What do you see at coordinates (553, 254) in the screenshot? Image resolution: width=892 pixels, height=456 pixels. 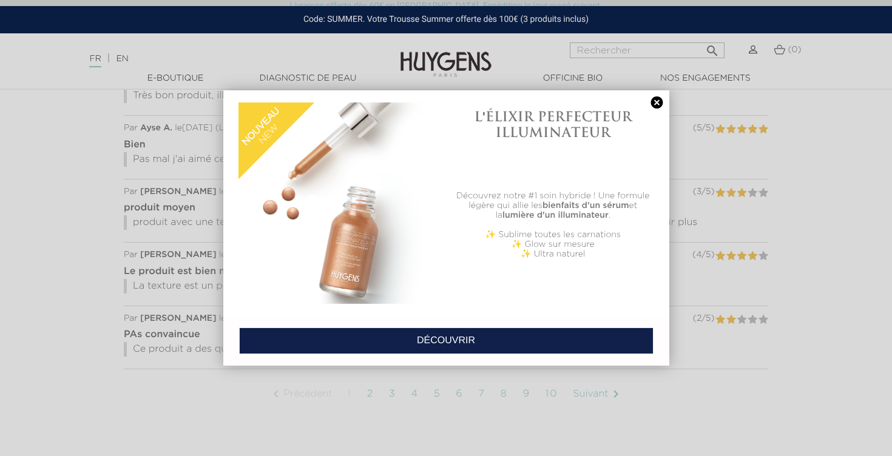 I see `p: ✨ Ultra naturel` at bounding box center [553, 254].